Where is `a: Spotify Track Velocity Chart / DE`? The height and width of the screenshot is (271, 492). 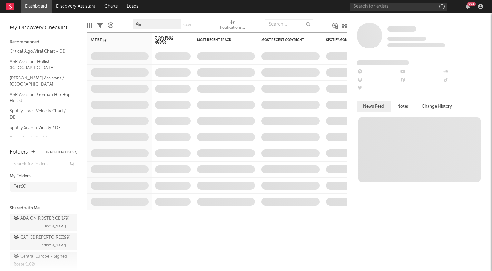 a: Spotify Track Velocity Chart / DE is located at coordinates (40, 114).